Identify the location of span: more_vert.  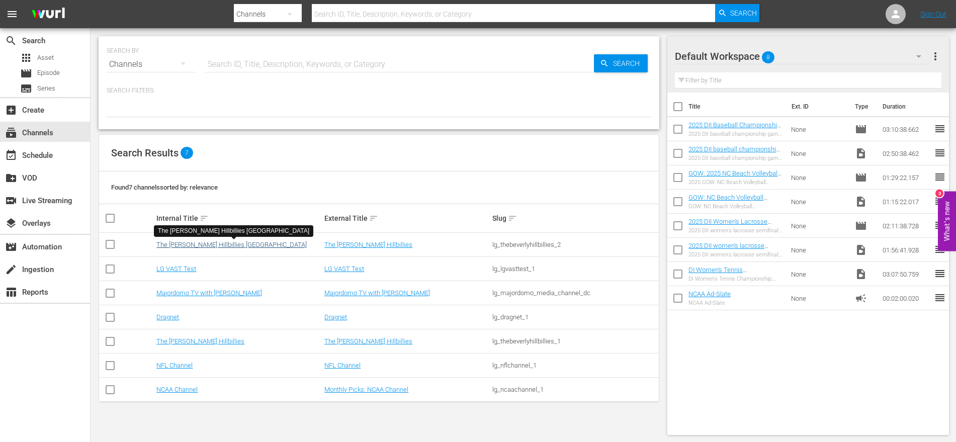
(935, 56).